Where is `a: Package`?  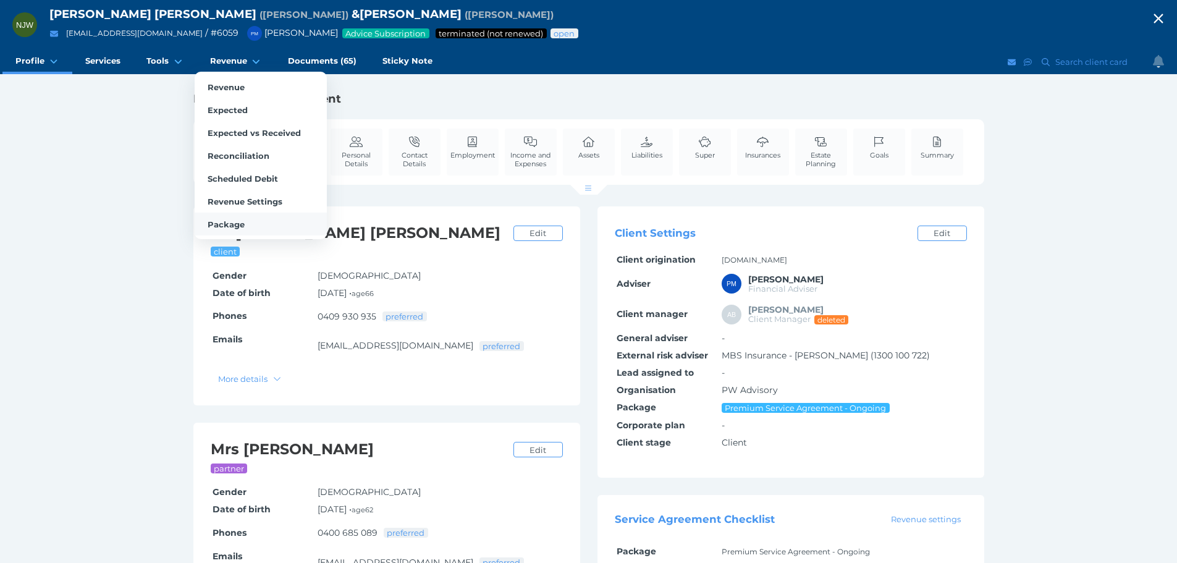
a: Package is located at coordinates (261, 224).